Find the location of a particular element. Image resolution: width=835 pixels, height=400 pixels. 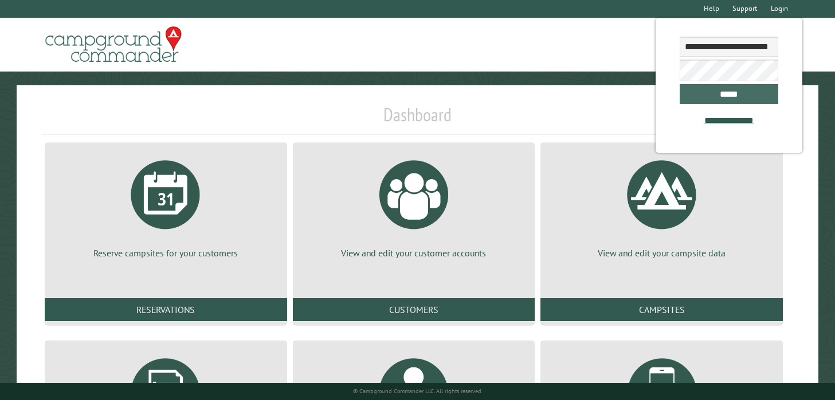

a: Customers is located at coordinates (414, 310).